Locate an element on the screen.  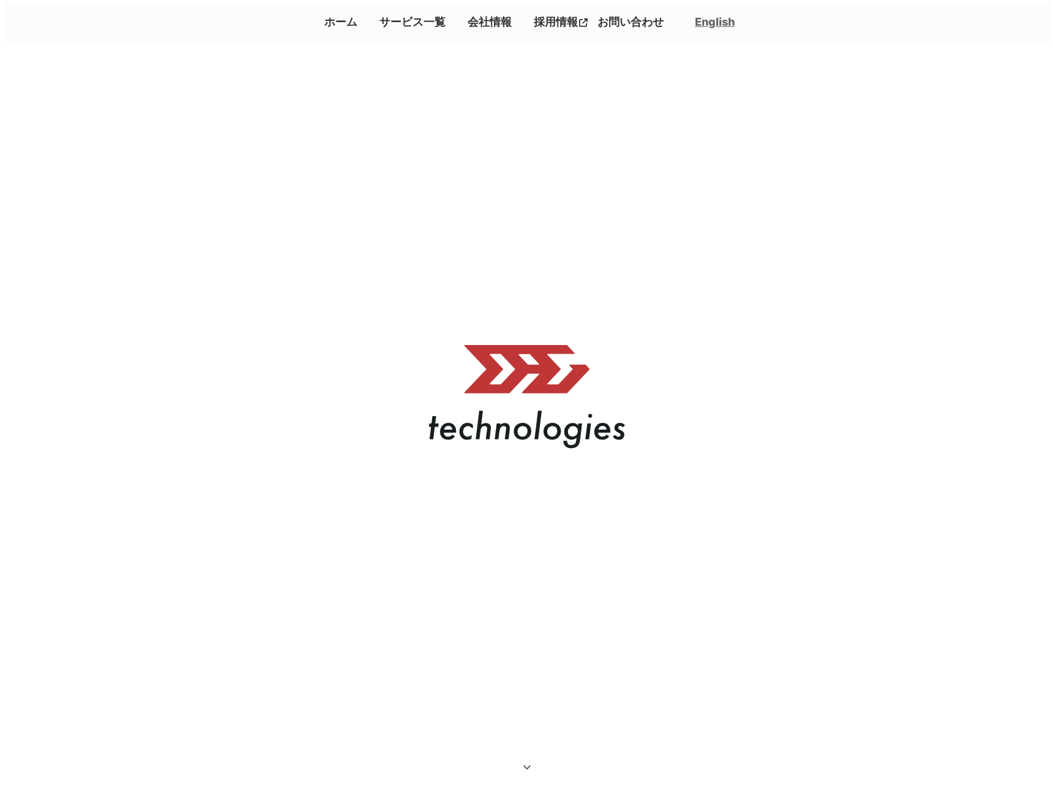
img: メインロゴ is located at coordinates (527, 397).